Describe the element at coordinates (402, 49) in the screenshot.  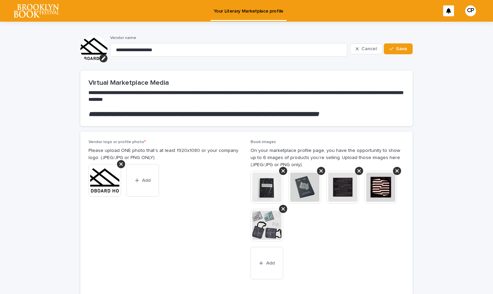
I see `span: Save` at that location.